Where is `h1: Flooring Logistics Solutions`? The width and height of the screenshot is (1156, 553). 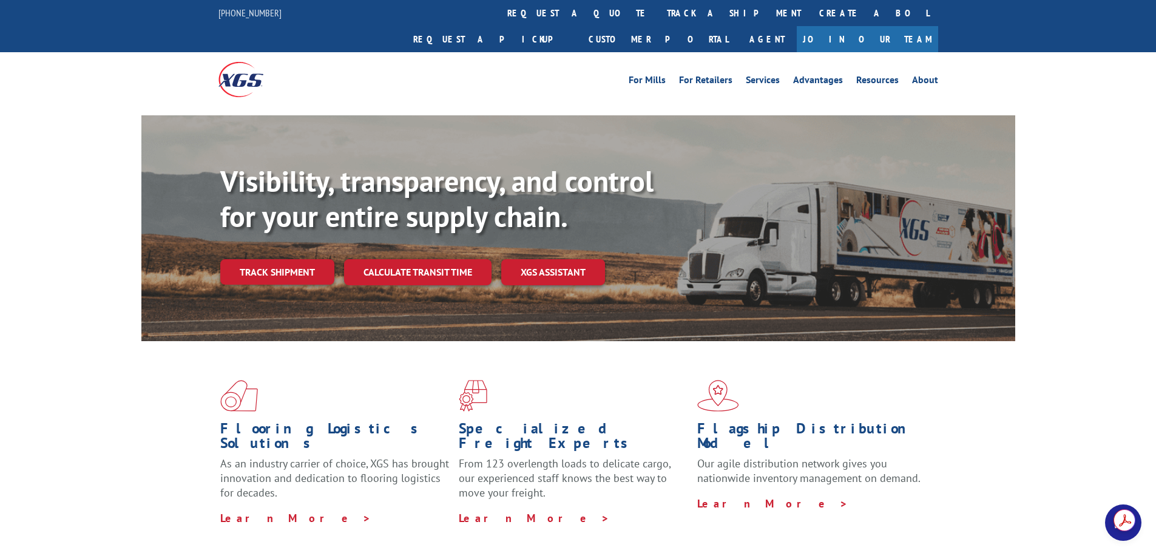 h1: Flooring Logistics Solutions is located at coordinates (335, 439).